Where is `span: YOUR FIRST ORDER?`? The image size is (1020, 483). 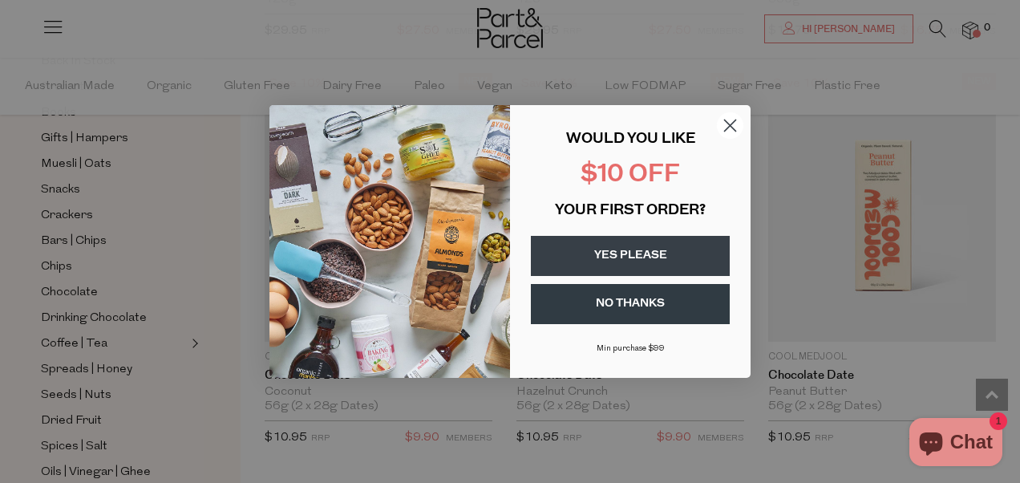 span: YOUR FIRST ORDER? is located at coordinates (630, 211).